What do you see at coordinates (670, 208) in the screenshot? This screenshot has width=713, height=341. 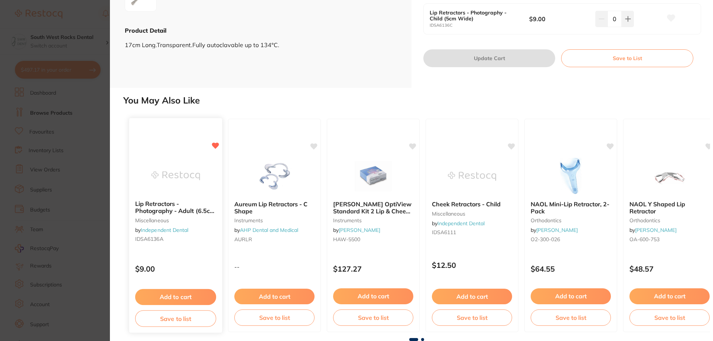 I see `b: NAOL Y Shaped Lip Retractor` at bounding box center [670, 208].